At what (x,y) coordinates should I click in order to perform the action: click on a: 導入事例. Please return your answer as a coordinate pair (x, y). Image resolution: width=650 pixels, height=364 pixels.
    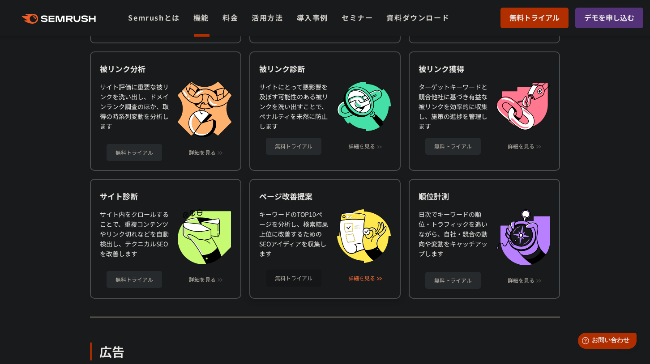
    Looking at the image, I should click on (312, 17).